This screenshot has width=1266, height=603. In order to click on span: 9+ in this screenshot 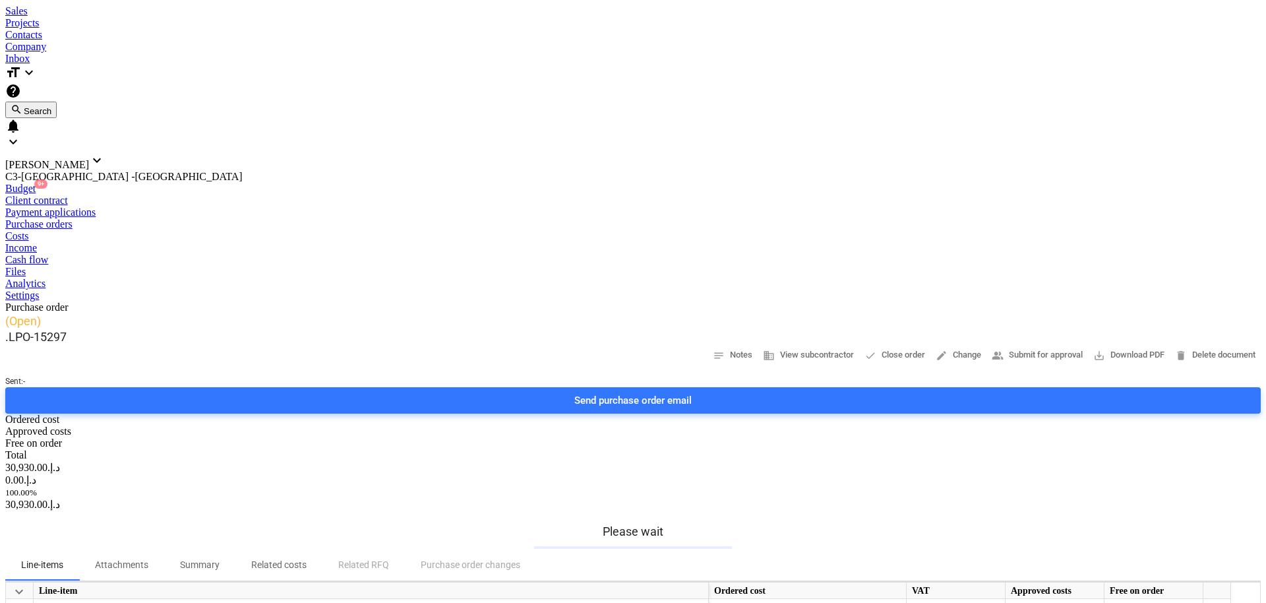, I will do `click(41, 184)`.